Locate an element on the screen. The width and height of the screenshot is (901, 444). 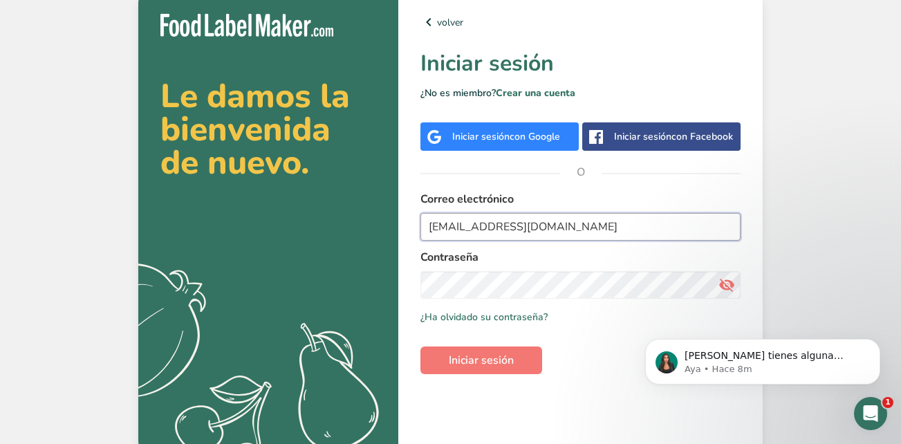
span: Iniciar sesión is located at coordinates (481, 360).